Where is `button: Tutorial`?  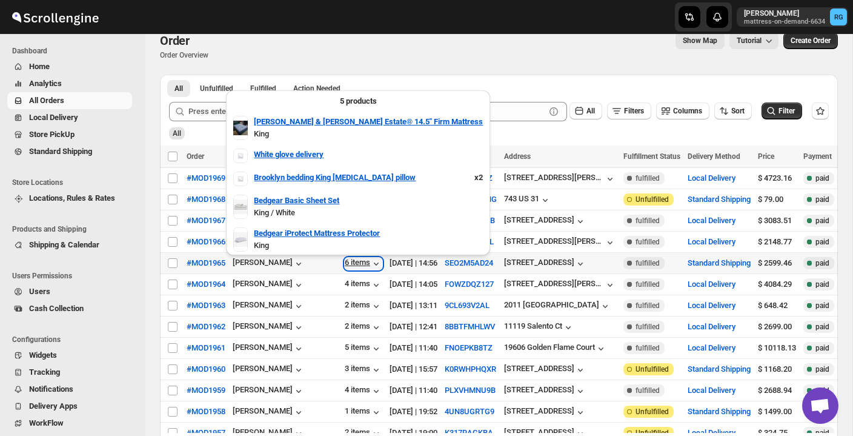 button: Tutorial is located at coordinates (754, 41).